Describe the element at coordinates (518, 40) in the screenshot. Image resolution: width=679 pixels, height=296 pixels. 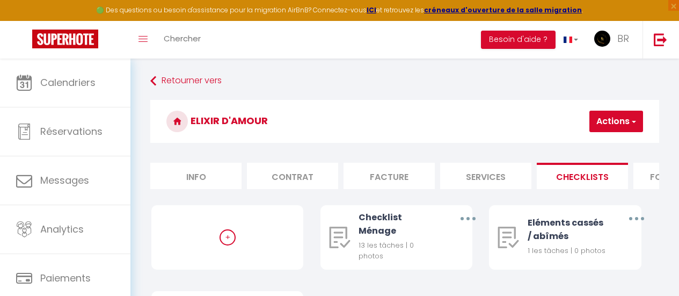
I see `button: Besoin d'aide ?` at that location.